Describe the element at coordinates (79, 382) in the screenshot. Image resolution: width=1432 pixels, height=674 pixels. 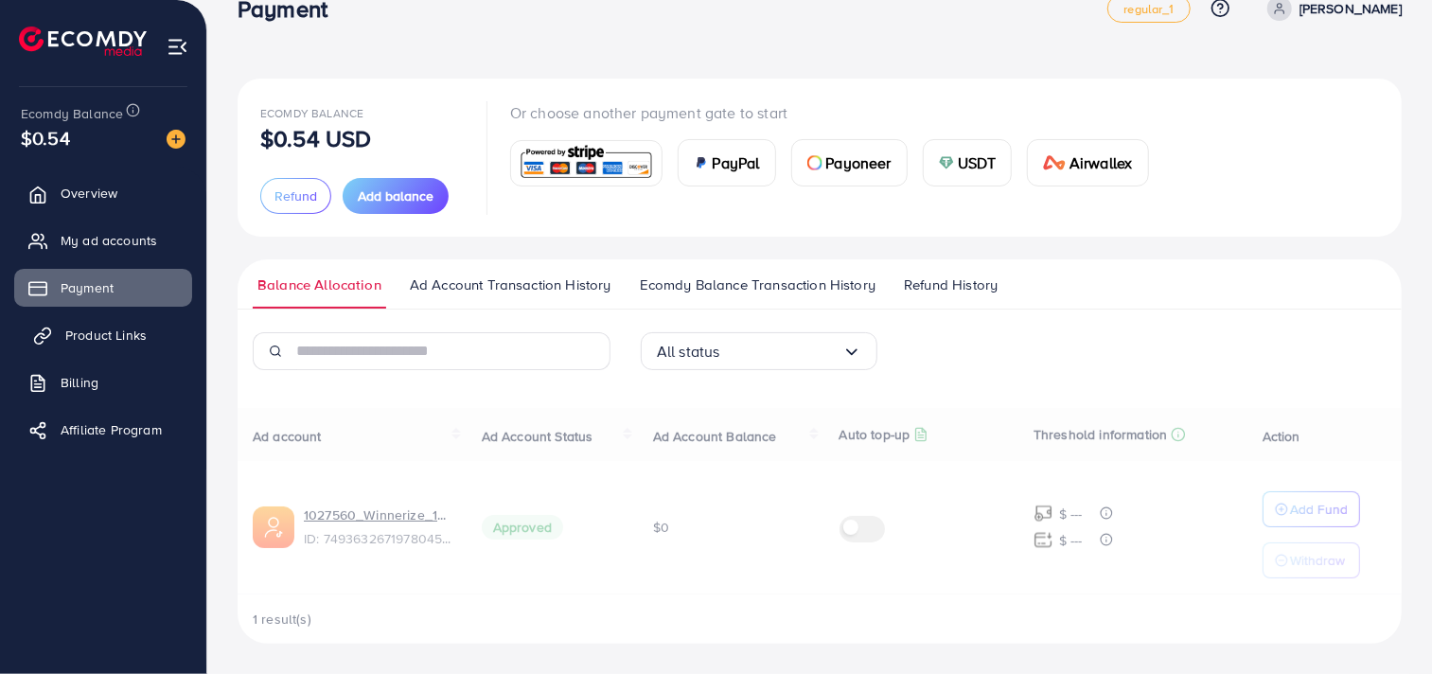
I see `span: Billing` at that location.